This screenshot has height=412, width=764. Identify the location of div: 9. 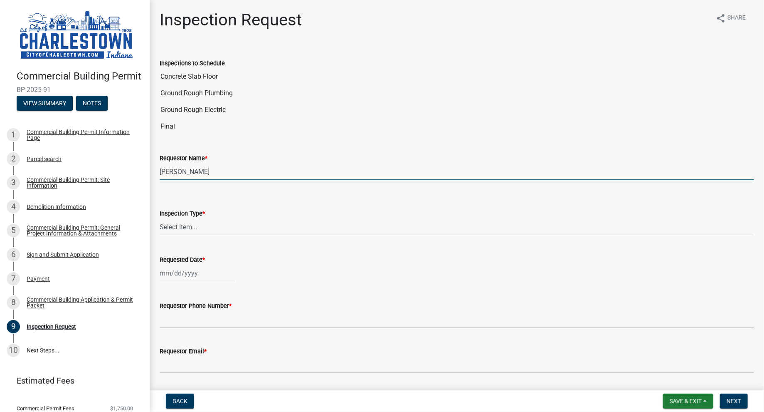
(13, 326).